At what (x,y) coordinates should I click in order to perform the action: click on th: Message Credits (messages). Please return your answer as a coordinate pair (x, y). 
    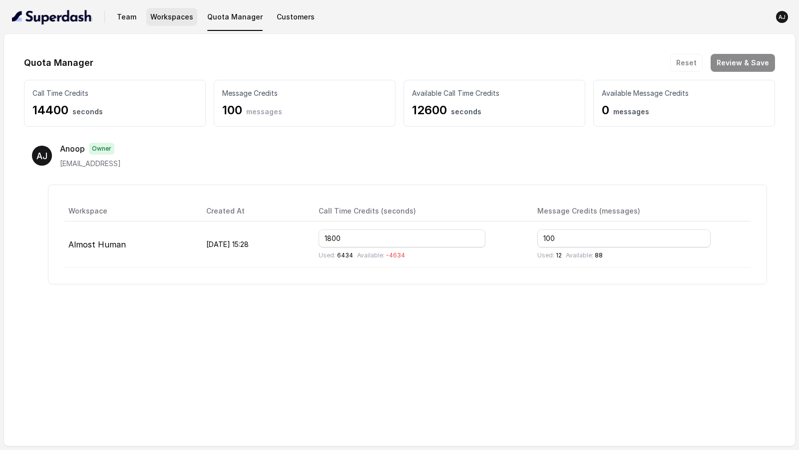
    Looking at the image, I should click on (640, 211).